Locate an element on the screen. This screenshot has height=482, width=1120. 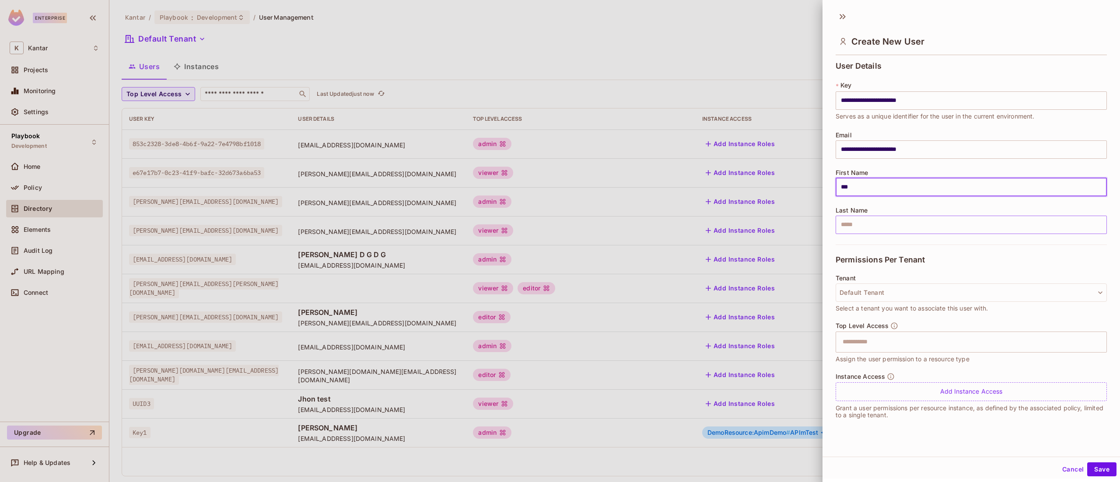
span: Permissions Per Tenant is located at coordinates (880, 260).